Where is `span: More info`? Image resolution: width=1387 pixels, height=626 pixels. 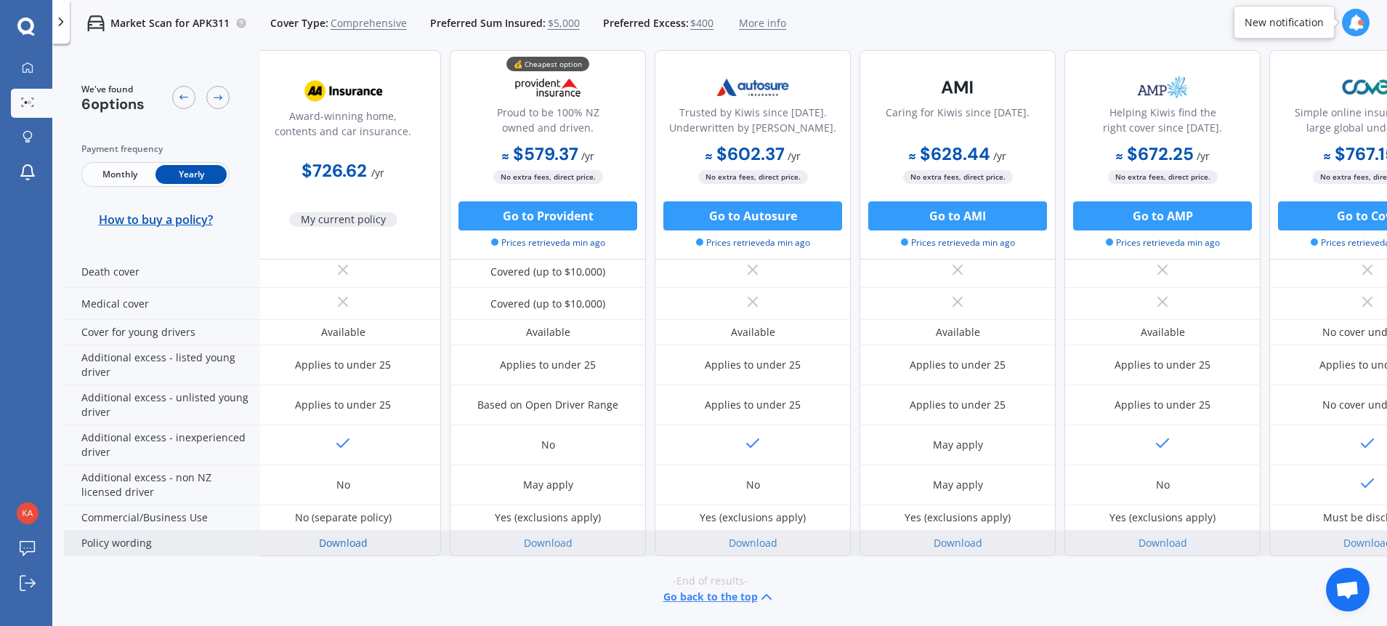 span: More info is located at coordinates (762, 23).